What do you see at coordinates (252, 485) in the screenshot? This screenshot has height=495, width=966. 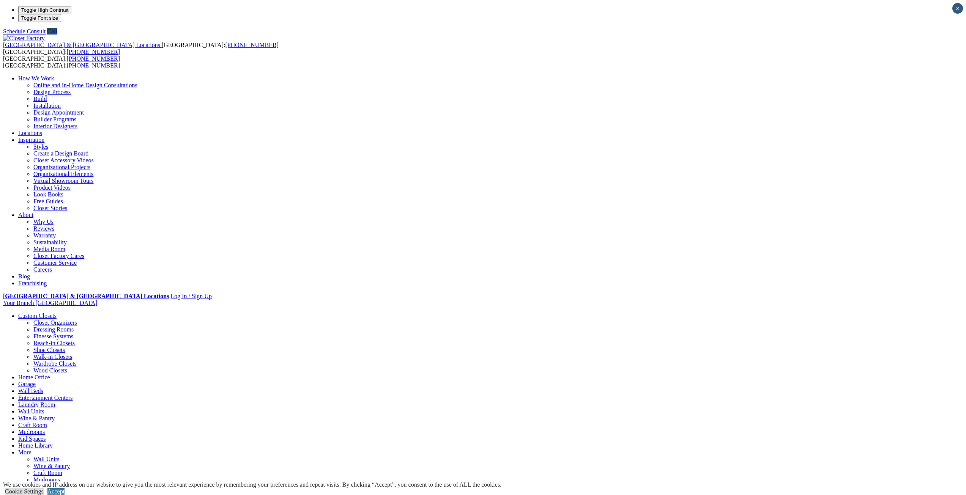 I see `div: We use cookies and IP address on our website to give you the most relevant experience by remember...` at bounding box center [252, 485].